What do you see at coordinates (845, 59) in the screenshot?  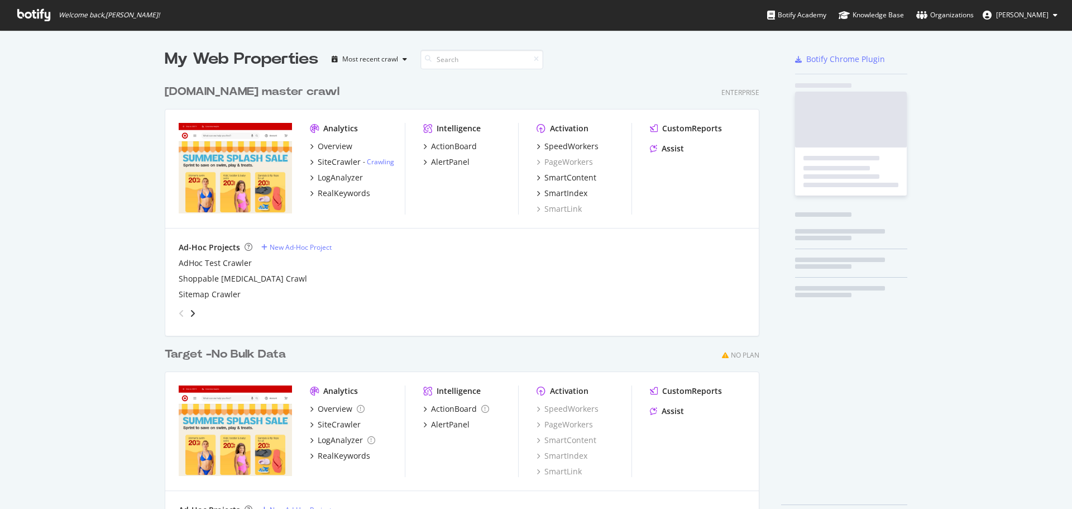 I see `div: Botify Chrome Plugin` at bounding box center [845, 59].